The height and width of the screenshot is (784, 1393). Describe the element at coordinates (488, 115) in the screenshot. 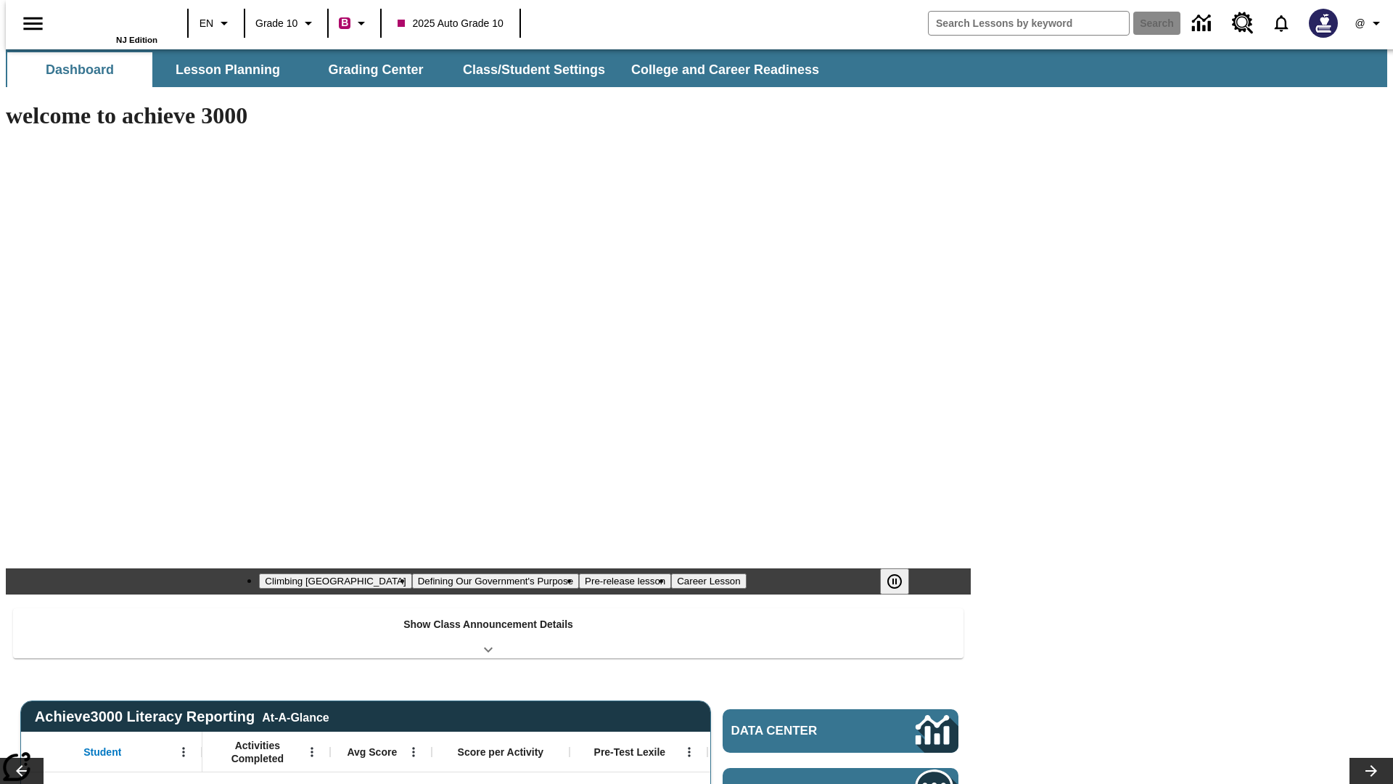

I see `h1: welcome to achieve 3000` at that location.